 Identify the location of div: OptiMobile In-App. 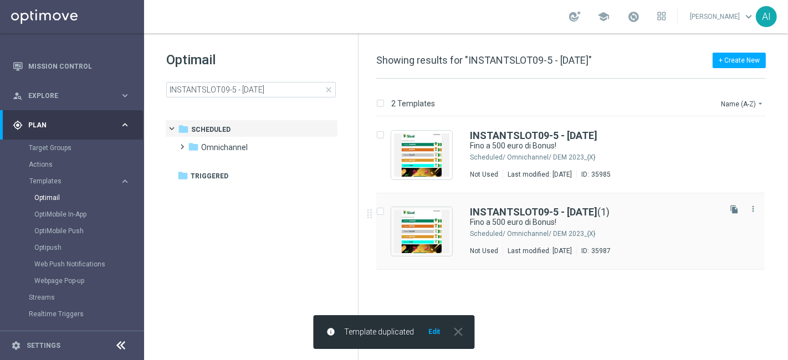
(89, 215).